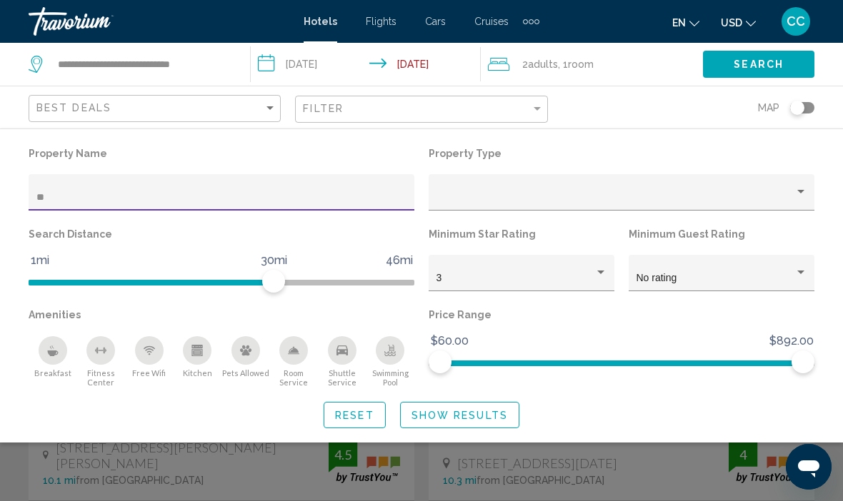  What do you see at coordinates (521, 234) in the screenshot?
I see `p: Minimum Star Rating` at bounding box center [521, 234].